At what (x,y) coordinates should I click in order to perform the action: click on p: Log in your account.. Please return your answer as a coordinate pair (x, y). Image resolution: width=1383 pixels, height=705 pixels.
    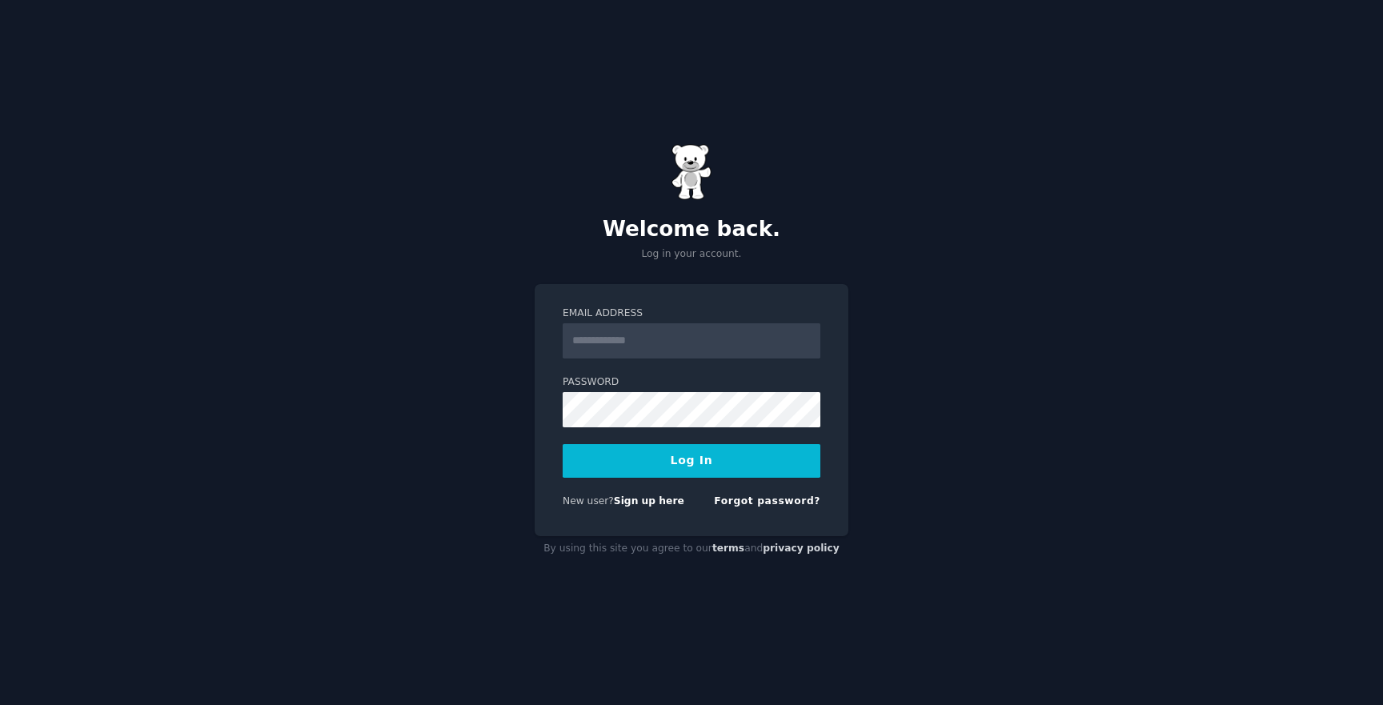
    Looking at the image, I should click on (691, 254).